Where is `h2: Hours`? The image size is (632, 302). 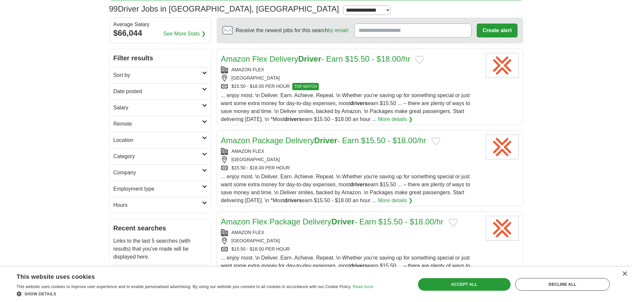
h2: Hours is located at coordinates (158, 205).